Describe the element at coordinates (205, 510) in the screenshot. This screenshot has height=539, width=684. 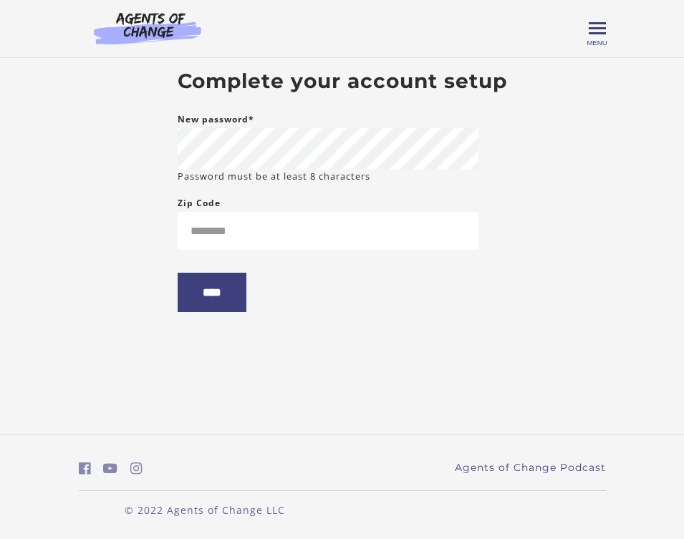
I see `p: © 2022 Agents of Change LLC` at that location.